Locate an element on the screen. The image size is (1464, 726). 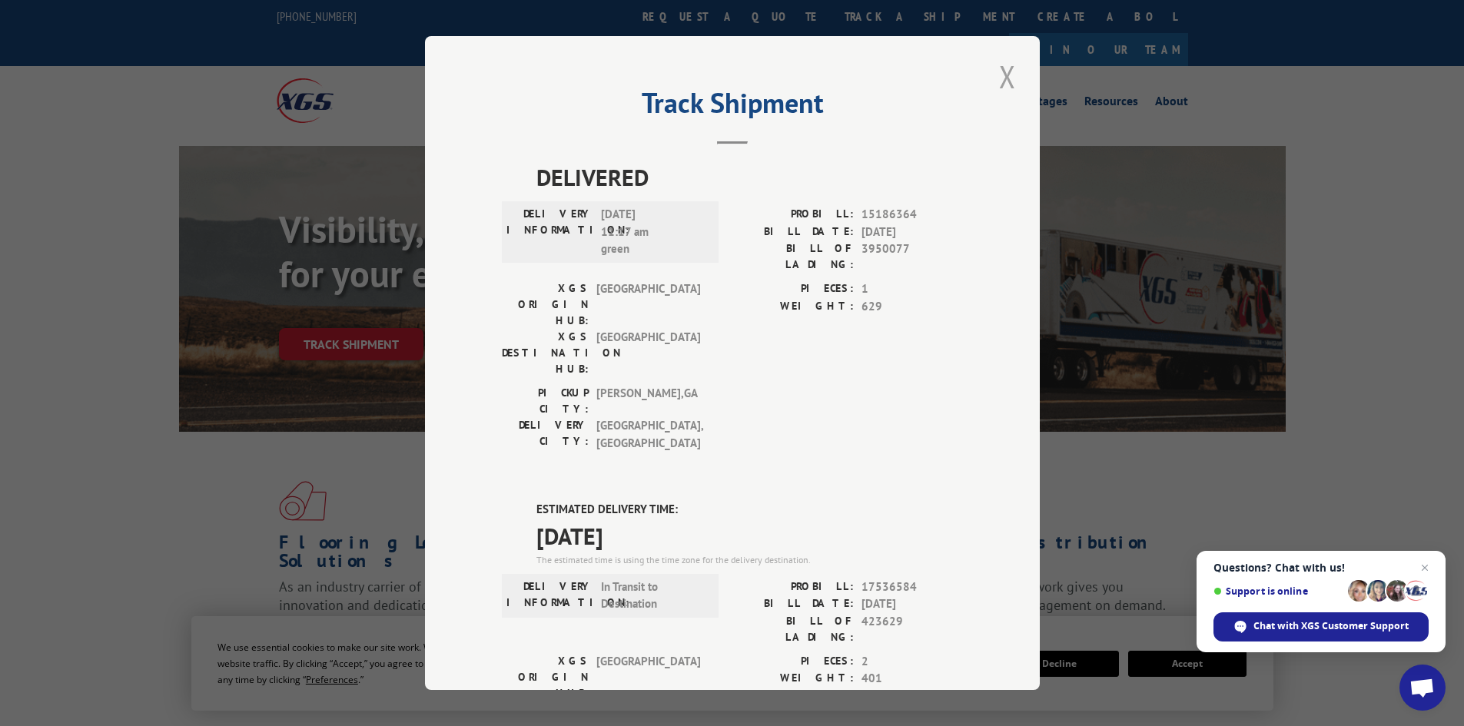
h2: Track Shipment is located at coordinates (733, 107).